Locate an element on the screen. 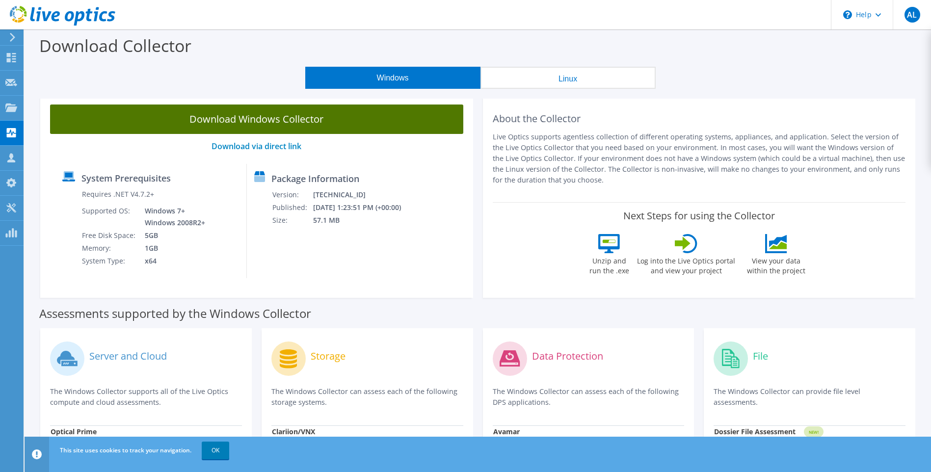 This screenshot has width=931, height=472. p: The Windows Collector can assess each of the following DPS applications. is located at coordinates (588, 397).